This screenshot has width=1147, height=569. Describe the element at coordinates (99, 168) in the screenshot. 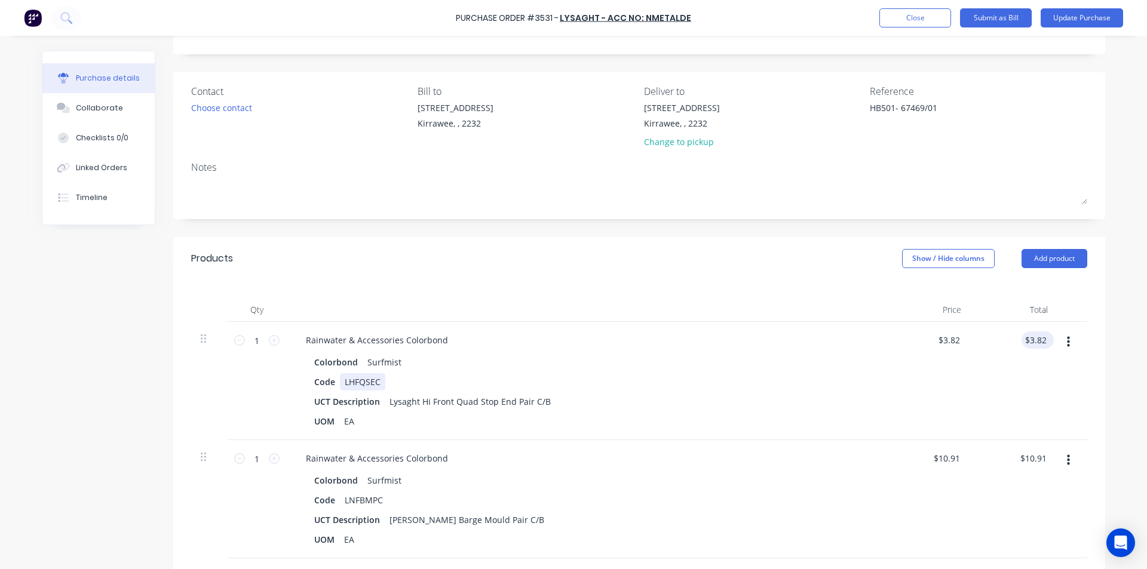

I see `button: Linked Orders` at that location.